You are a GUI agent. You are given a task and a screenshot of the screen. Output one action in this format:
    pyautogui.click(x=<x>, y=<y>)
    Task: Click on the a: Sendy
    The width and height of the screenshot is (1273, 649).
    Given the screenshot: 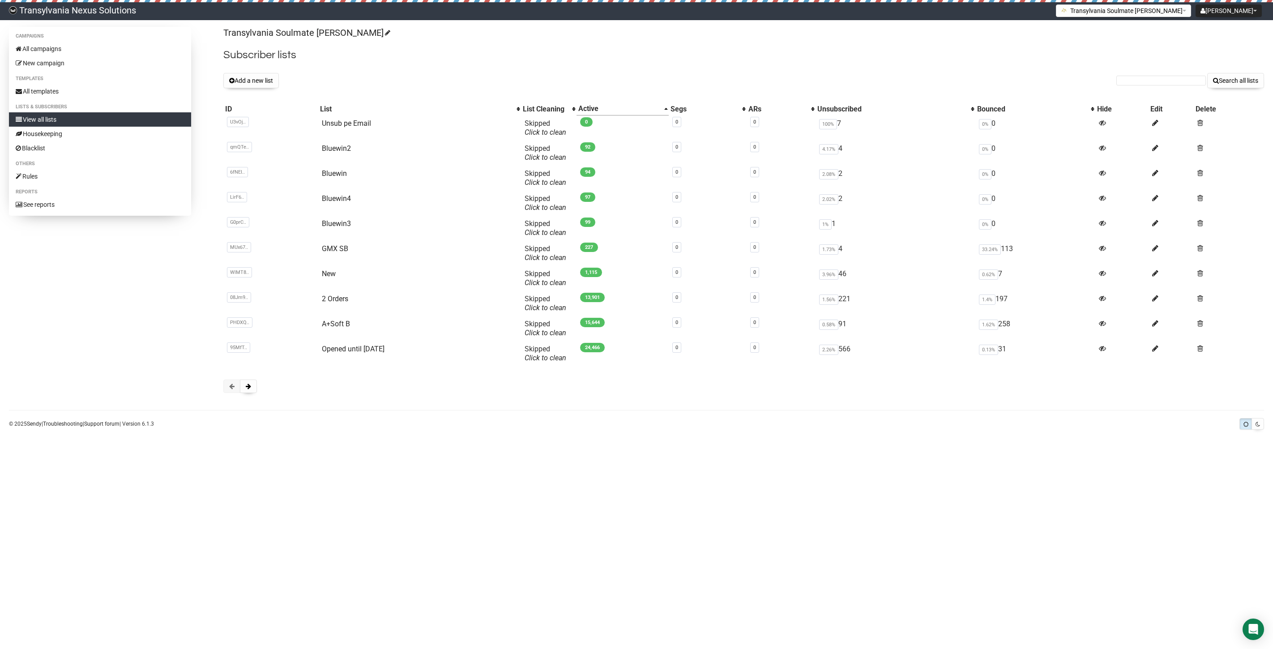 What is the action you would take?
    pyautogui.click(x=34, y=424)
    